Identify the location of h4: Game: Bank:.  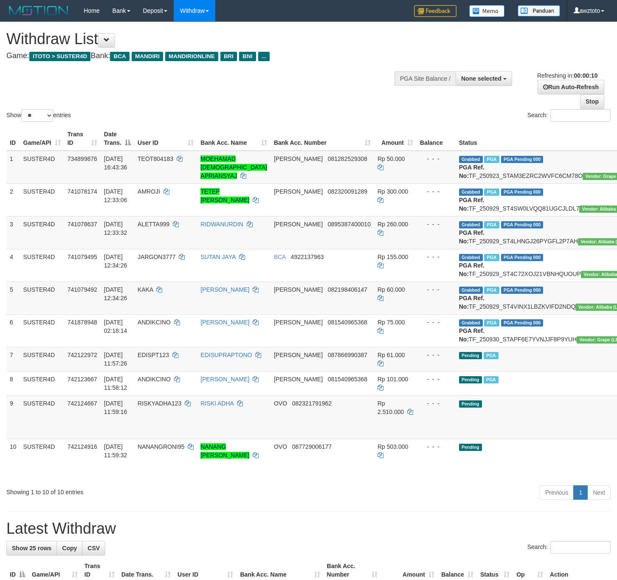
(205, 56).